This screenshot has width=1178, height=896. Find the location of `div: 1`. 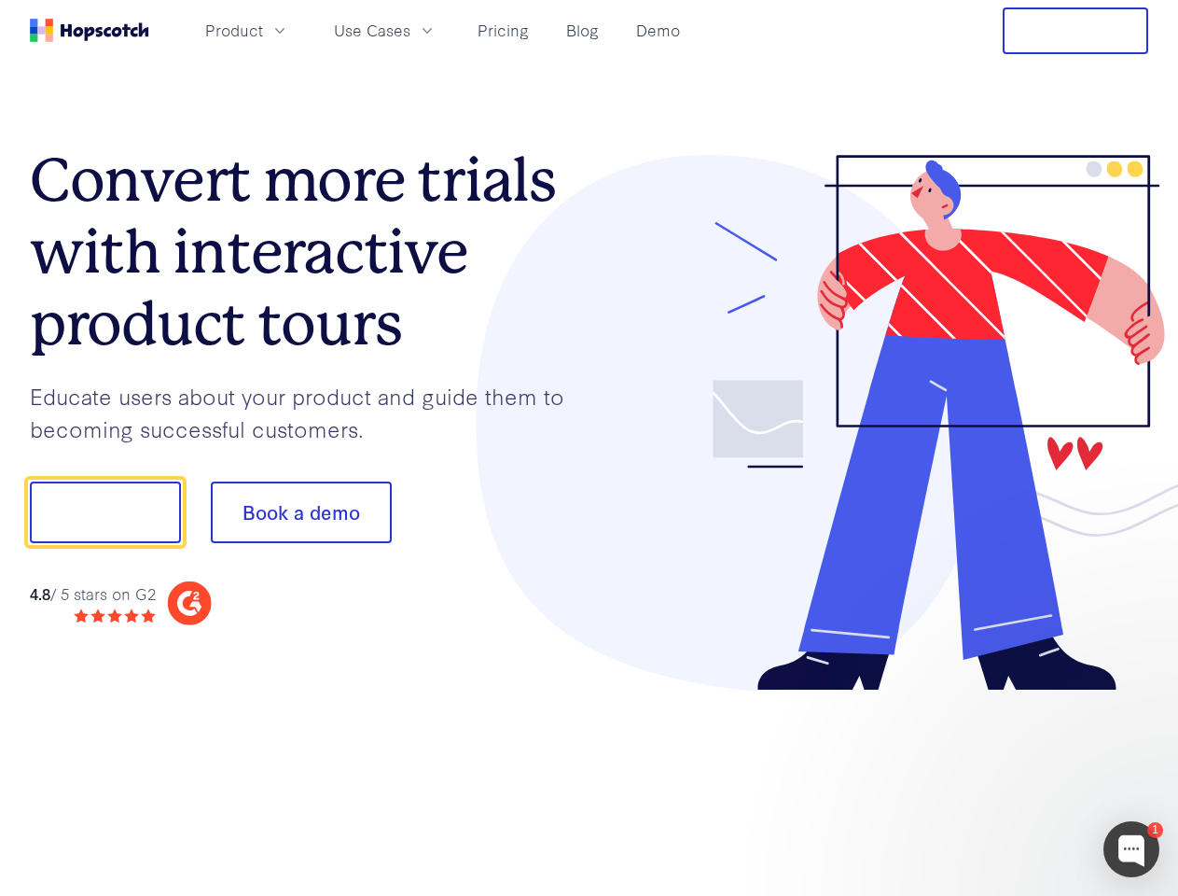

div: 1 is located at coordinates (1155, 829).